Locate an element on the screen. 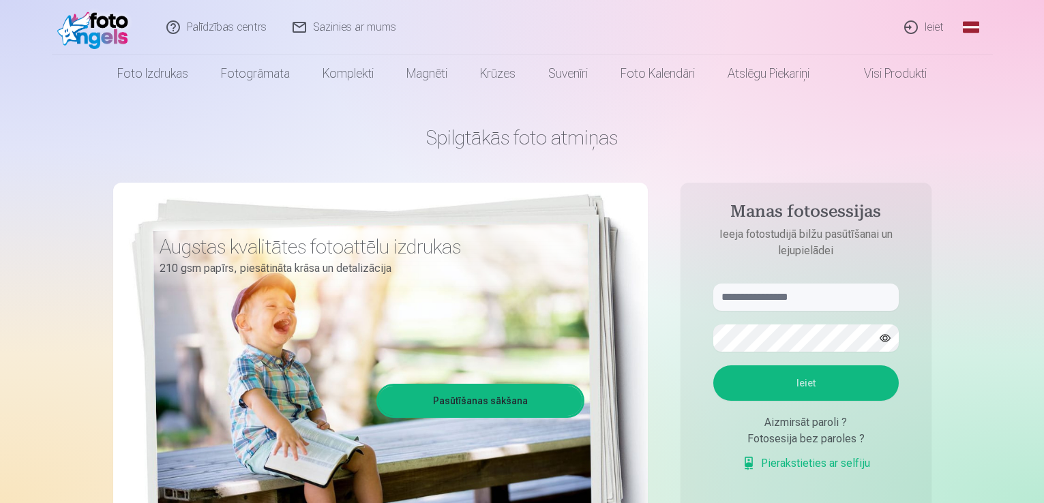 Image resolution: width=1044 pixels, height=503 pixels. a: Pasūtīšanas sākšana is located at coordinates (480, 401).